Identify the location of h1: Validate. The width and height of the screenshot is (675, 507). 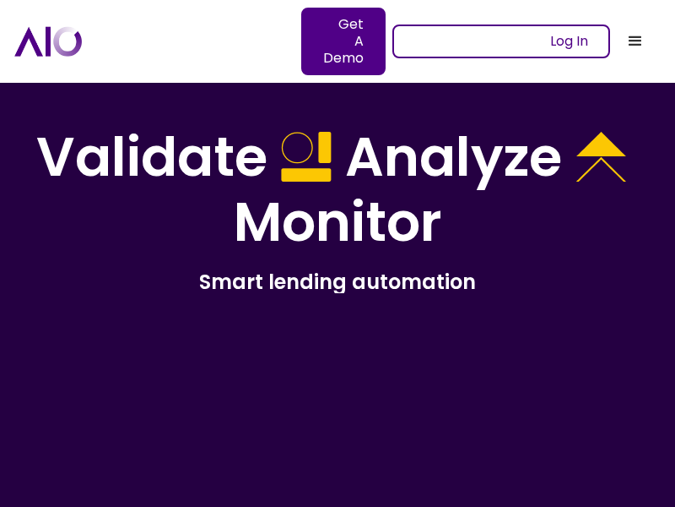
(152, 157).